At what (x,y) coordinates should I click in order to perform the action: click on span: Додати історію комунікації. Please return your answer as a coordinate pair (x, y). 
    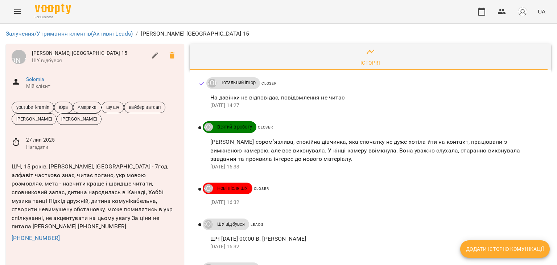
    Looking at the image, I should click on (505, 249).